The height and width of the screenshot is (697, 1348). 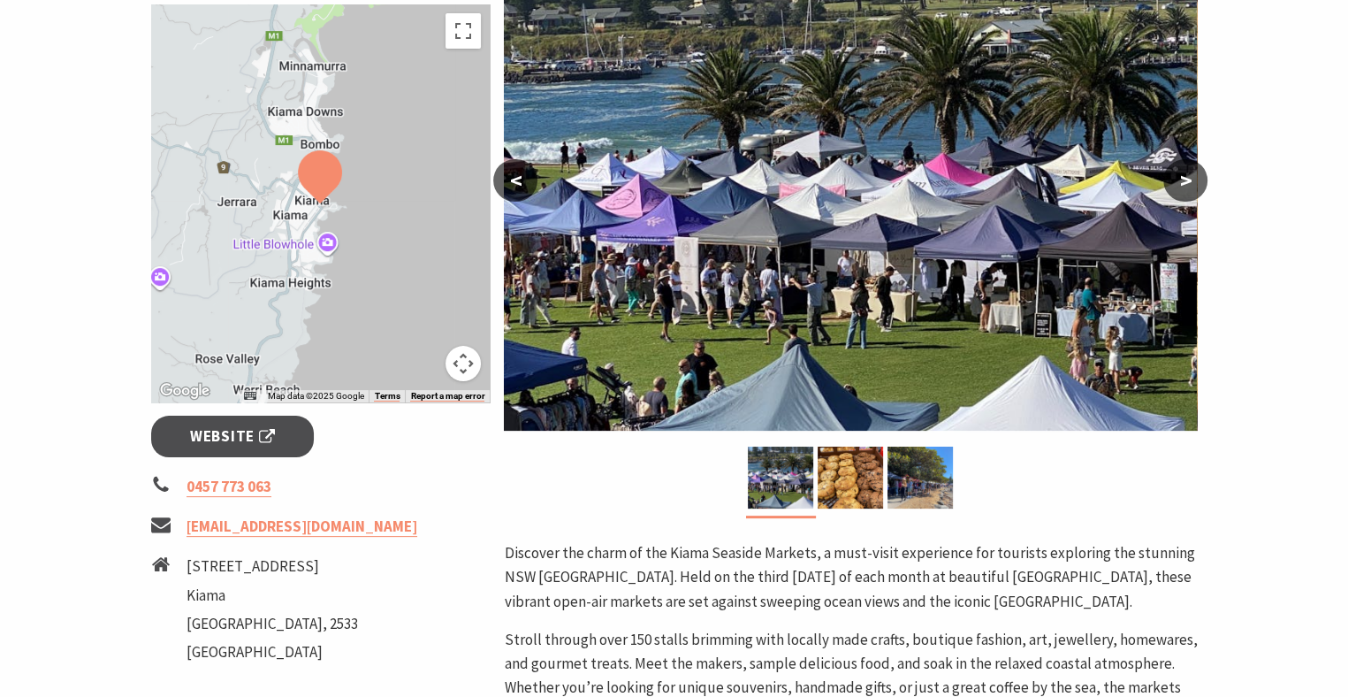 What do you see at coordinates (386, 396) in the screenshot?
I see `a: Terms (opens in new tab)` at bounding box center [386, 396].